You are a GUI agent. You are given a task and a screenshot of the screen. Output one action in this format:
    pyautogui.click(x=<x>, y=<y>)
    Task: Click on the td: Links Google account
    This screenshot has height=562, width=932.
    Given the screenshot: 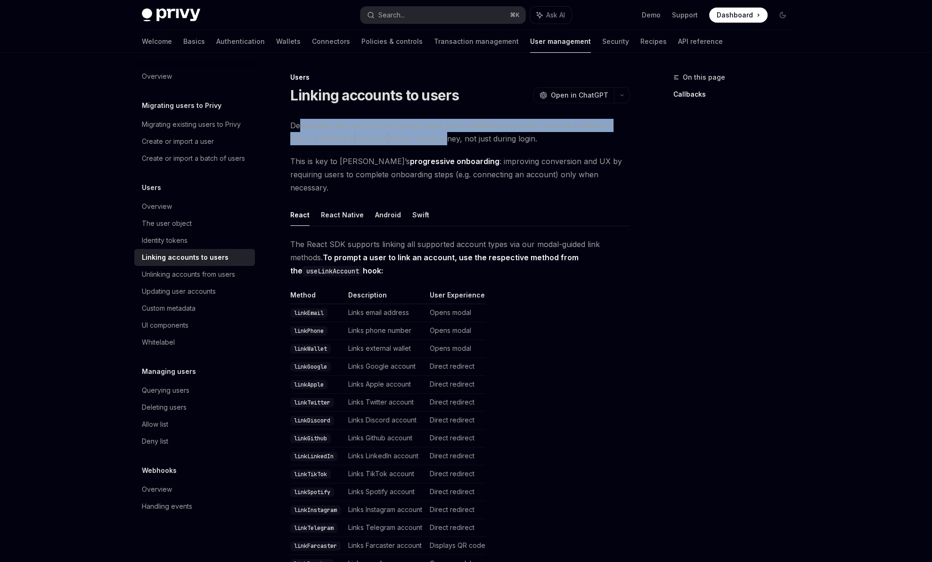 What is the action you would take?
    pyautogui.click(x=385, y=367)
    